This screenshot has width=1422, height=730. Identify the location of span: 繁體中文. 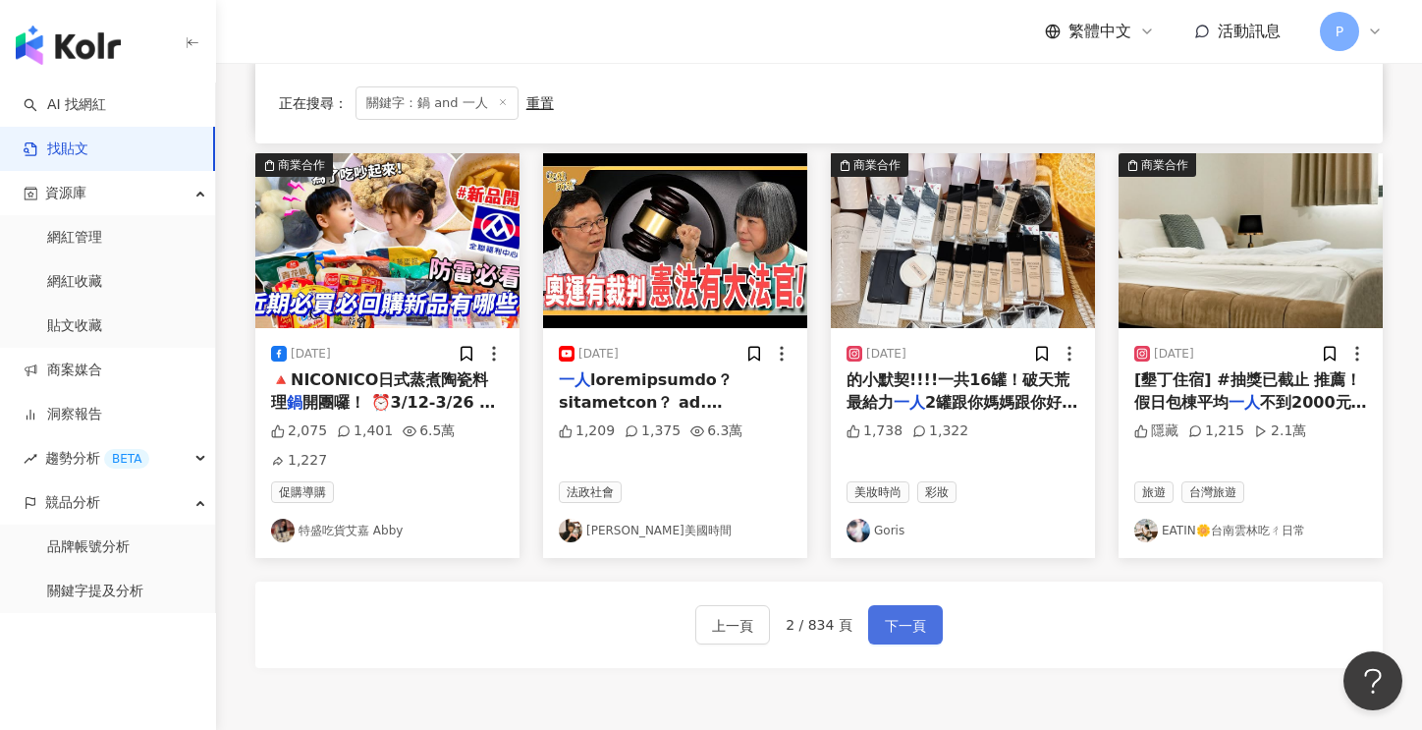
(1100, 31).